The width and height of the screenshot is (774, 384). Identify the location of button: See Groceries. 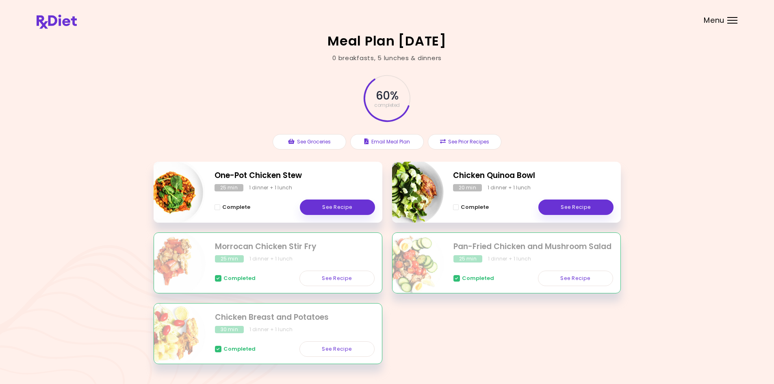
(309, 142).